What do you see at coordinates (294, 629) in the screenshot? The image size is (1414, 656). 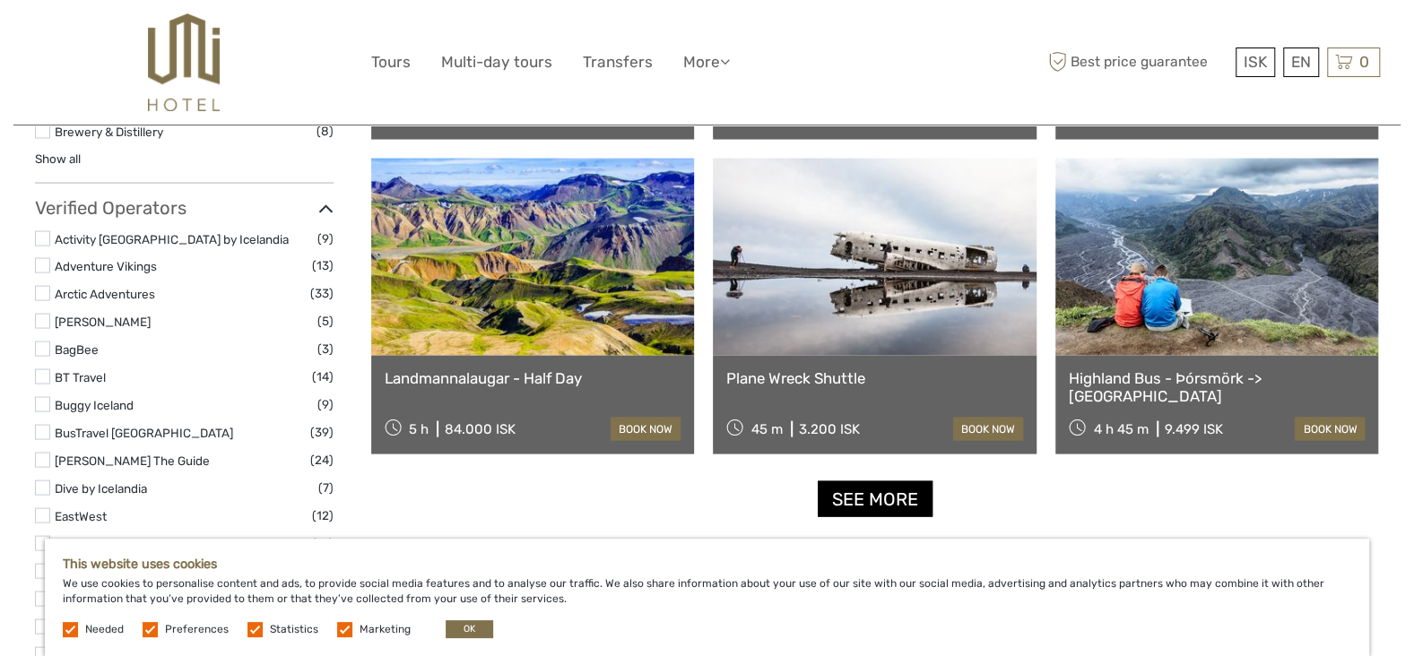 I see `label: Statistics` at bounding box center [294, 629].